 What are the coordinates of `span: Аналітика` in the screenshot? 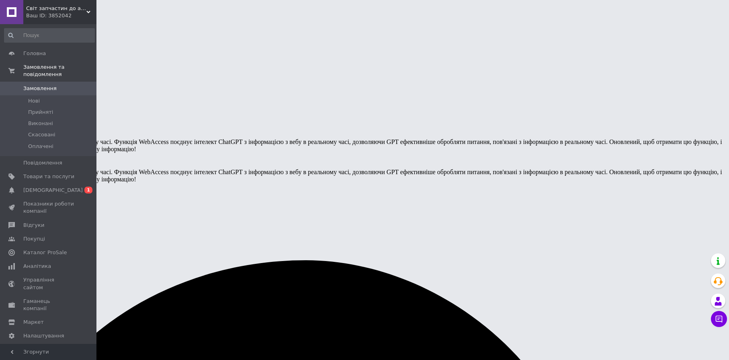 It's located at (37, 266).